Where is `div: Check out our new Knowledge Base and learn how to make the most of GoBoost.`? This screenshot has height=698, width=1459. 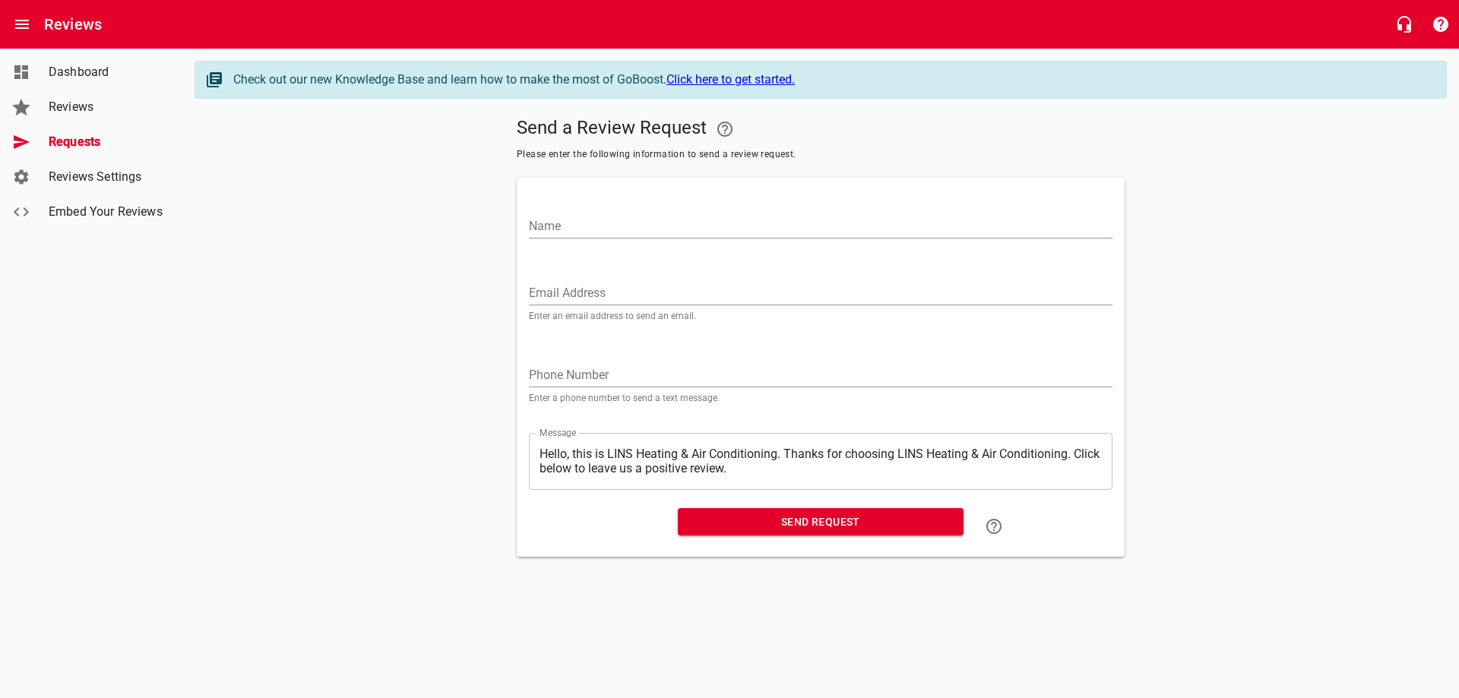
div: Check out our new Knowledge Base and learn how to make the most of GoBoost. is located at coordinates (832, 80).